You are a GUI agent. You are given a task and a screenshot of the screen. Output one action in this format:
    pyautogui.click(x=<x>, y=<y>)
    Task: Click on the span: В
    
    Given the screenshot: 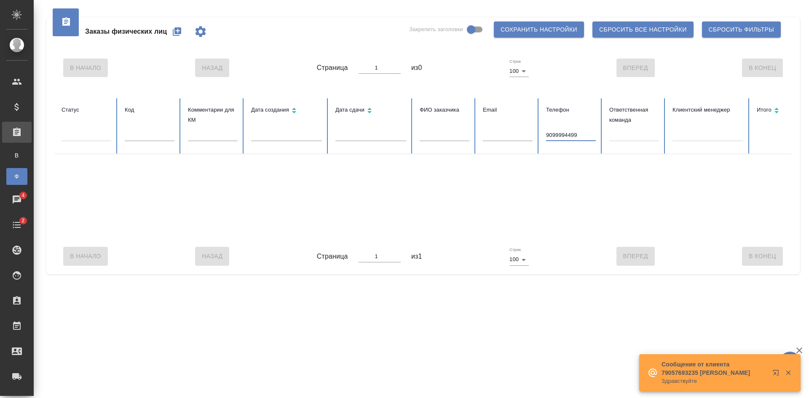 What is the action you would take?
    pyautogui.click(x=17, y=156)
    